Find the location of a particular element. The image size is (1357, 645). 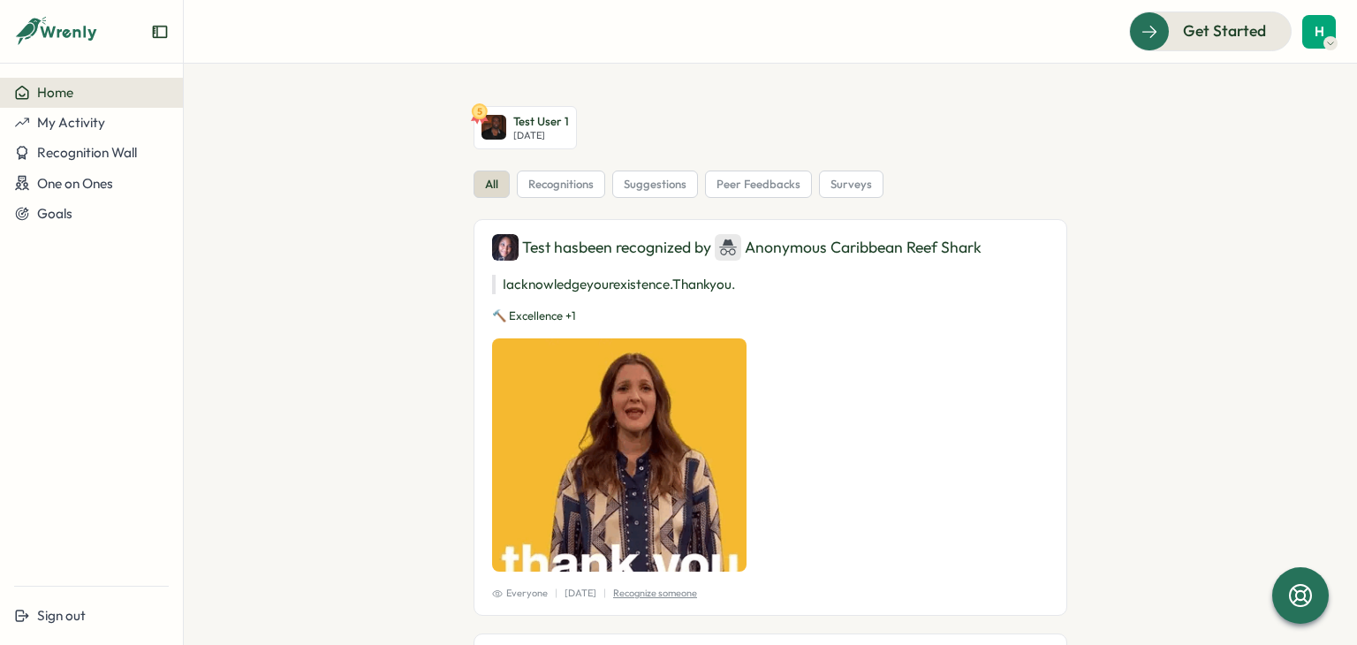

img: Test User 4 is located at coordinates (505, 247).